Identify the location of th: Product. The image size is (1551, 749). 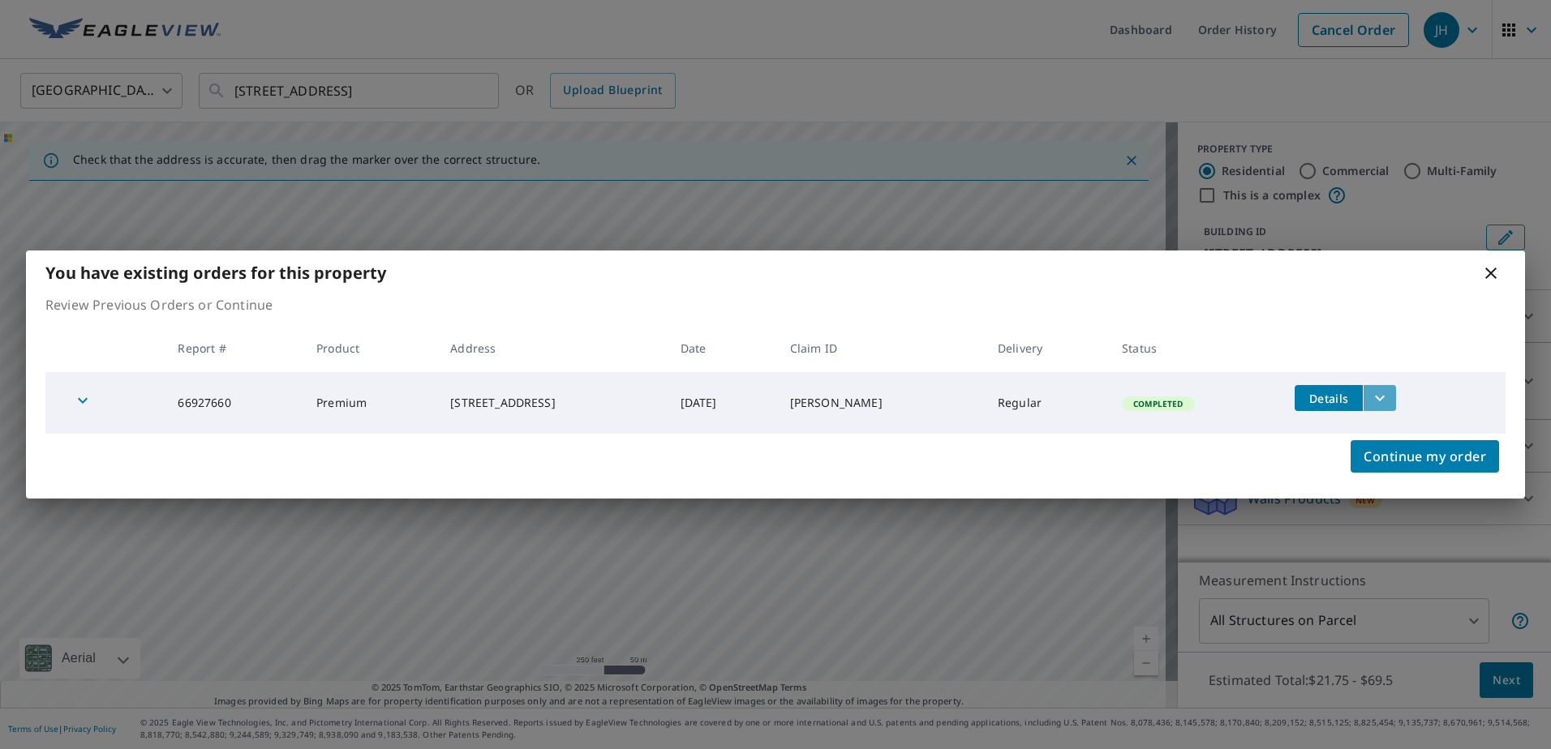
(370, 348).